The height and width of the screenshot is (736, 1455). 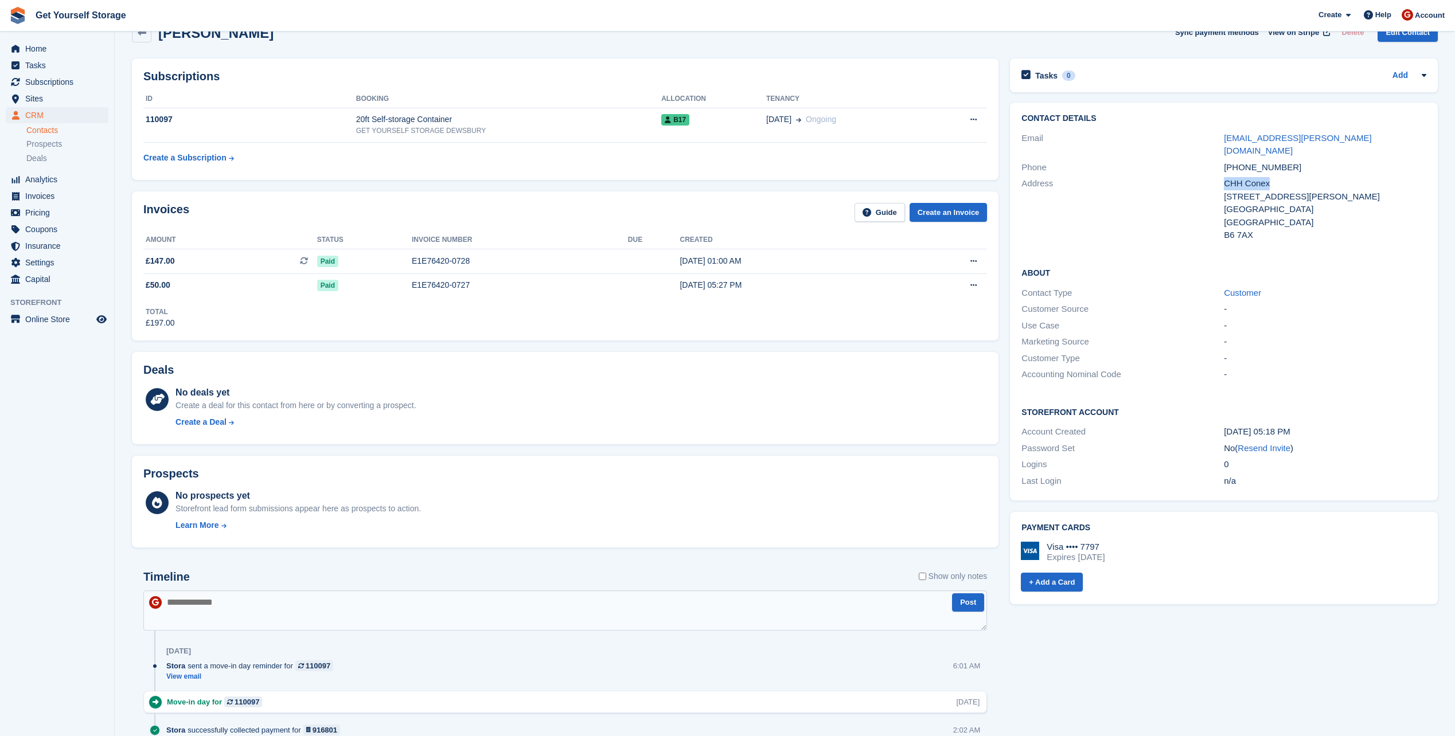 I want to click on div: Create a Subscription, so click(x=185, y=158).